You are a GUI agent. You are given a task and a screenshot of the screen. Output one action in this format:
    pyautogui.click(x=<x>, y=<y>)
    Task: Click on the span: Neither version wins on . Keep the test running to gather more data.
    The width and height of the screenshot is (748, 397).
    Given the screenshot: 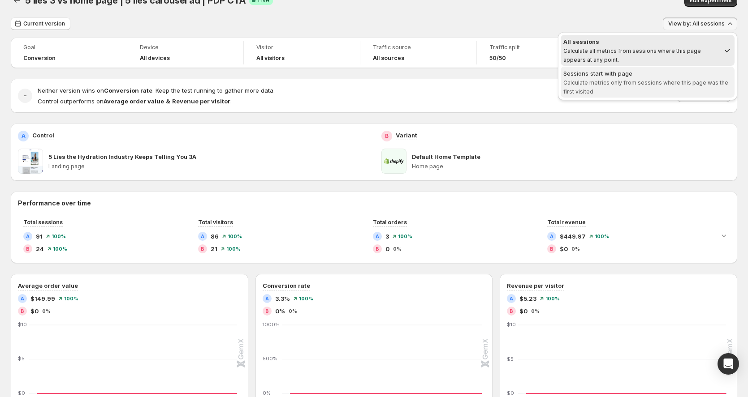 What is the action you would take?
    pyautogui.click(x=156, y=90)
    